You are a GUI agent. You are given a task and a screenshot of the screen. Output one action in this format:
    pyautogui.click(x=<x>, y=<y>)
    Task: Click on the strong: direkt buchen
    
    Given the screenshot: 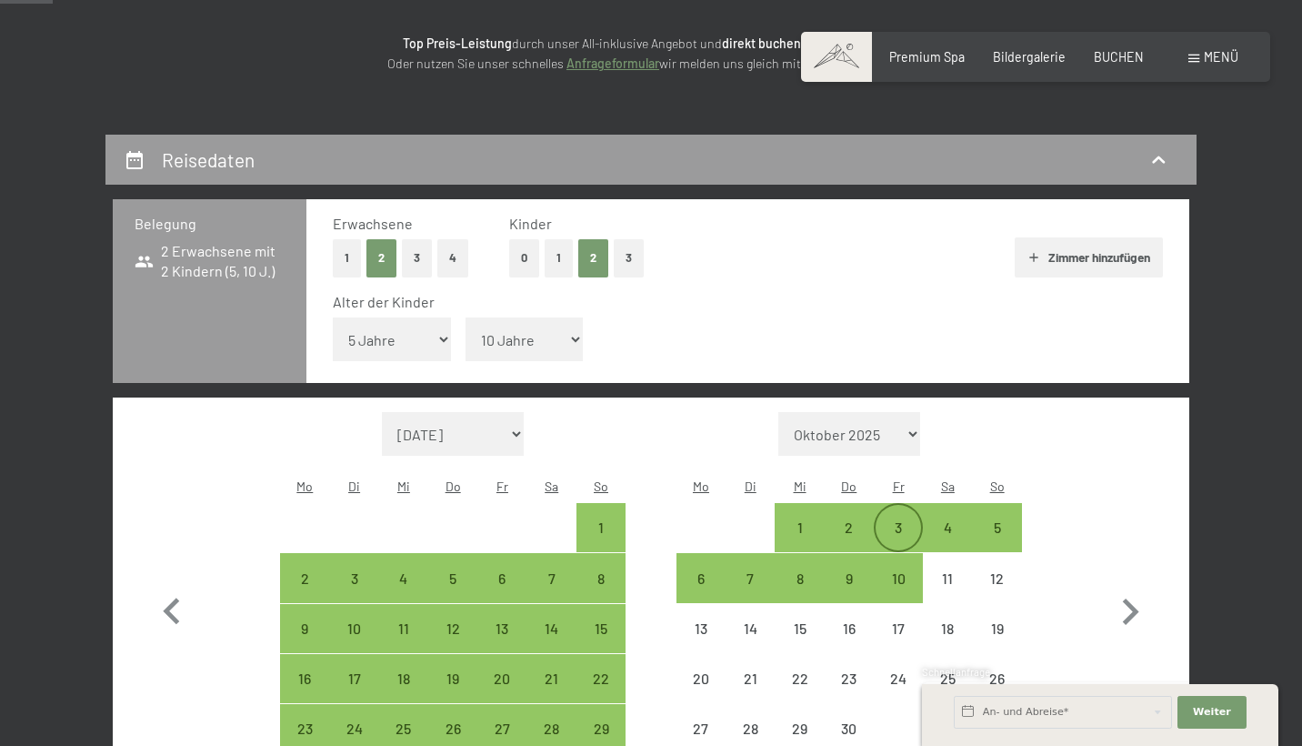 What is the action you would take?
    pyautogui.click(x=761, y=43)
    